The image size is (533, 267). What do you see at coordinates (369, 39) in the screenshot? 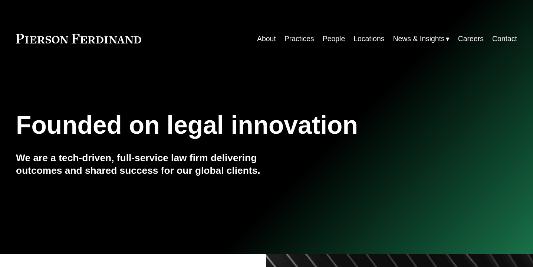
I see `a: Locations` at bounding box center [369, 39].